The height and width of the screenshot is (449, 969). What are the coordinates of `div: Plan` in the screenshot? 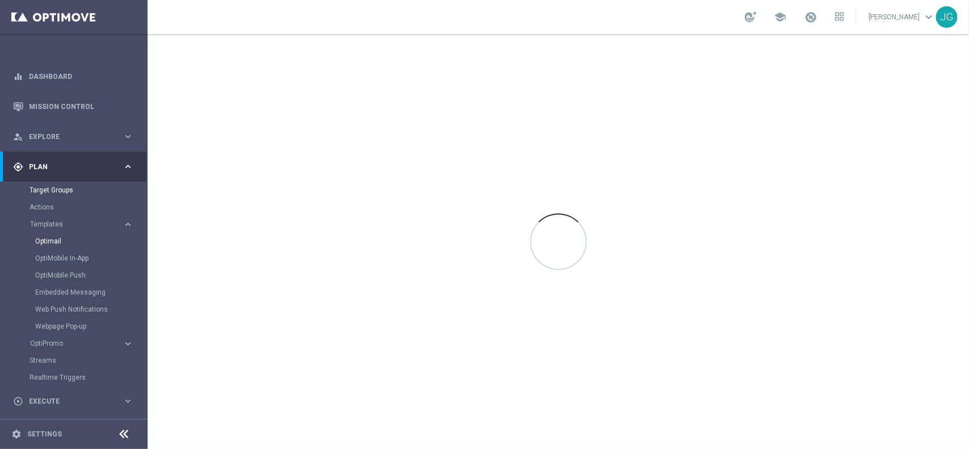 It's located at (68, 167).